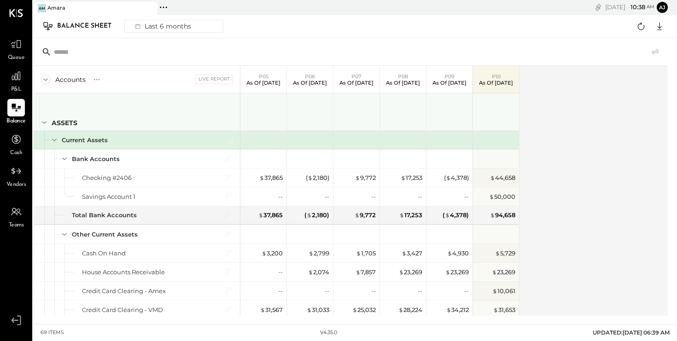  What do you see at coordinates (505, 253) in the screenshot?
I see `div: 5,729` at bounding box center [505, 253].